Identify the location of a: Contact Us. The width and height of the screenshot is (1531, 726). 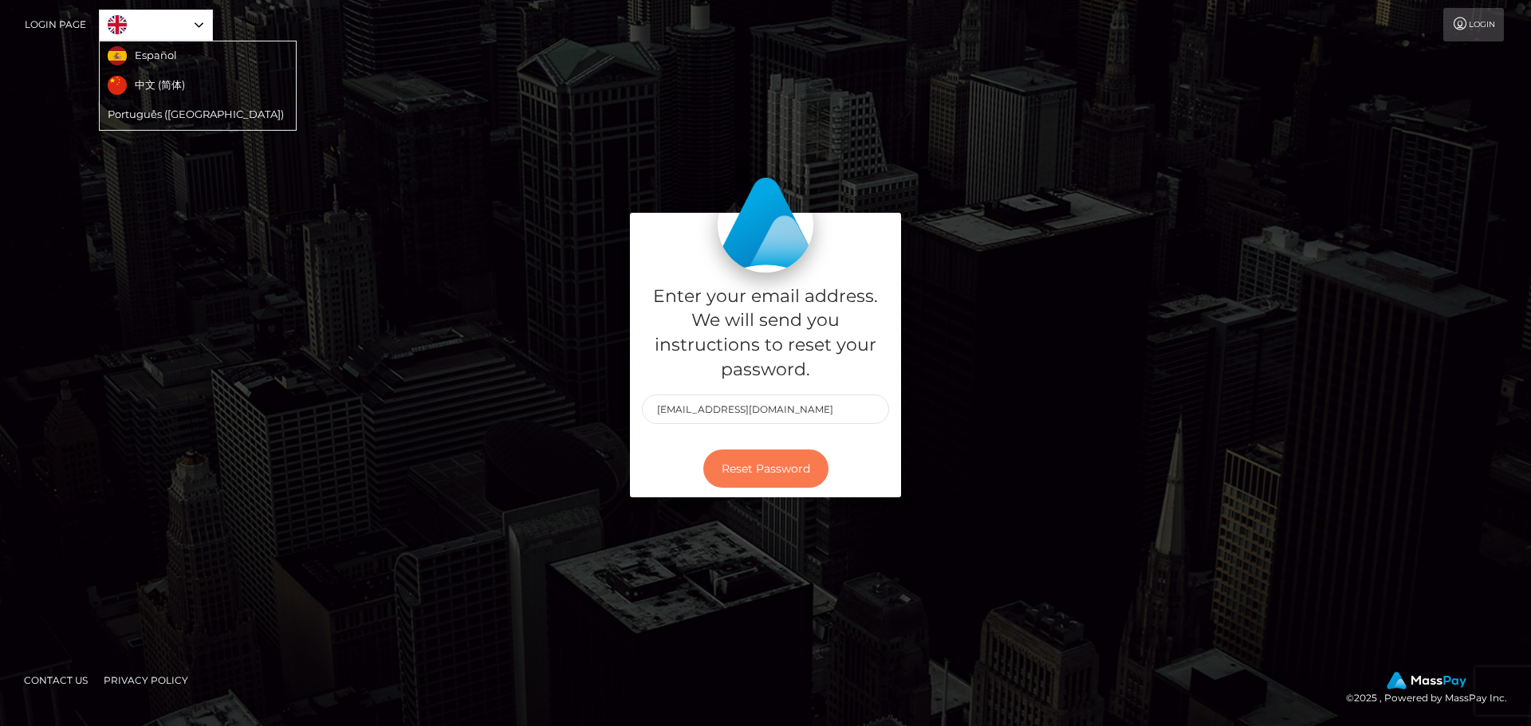
(56, 680).